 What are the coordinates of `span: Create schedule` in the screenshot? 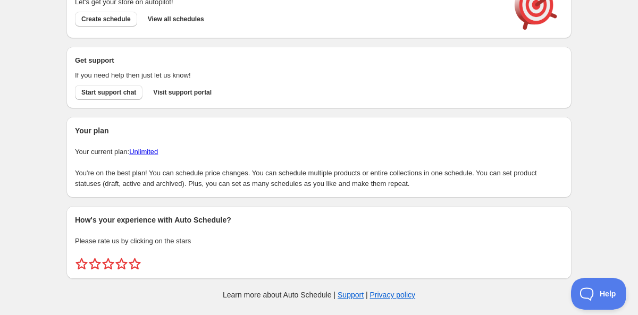 It's located at (106, 19).